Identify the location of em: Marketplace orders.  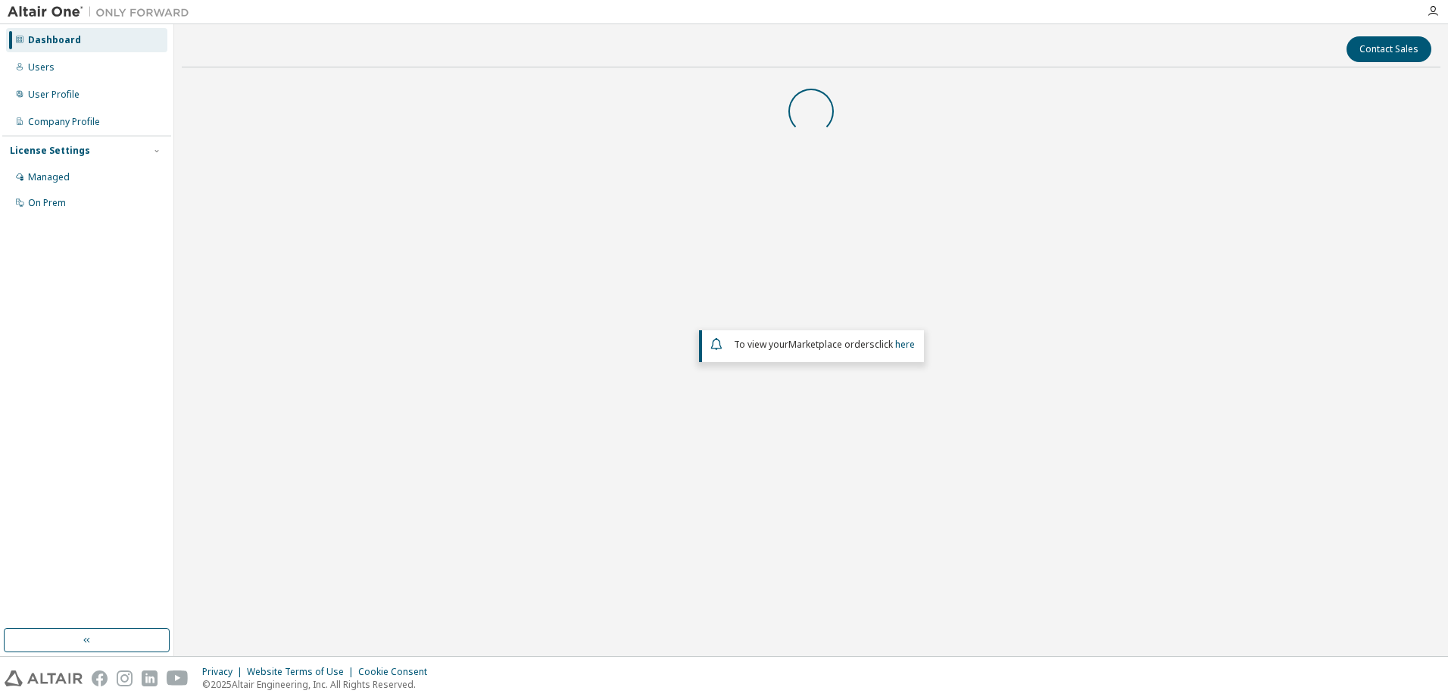
(832, 344).